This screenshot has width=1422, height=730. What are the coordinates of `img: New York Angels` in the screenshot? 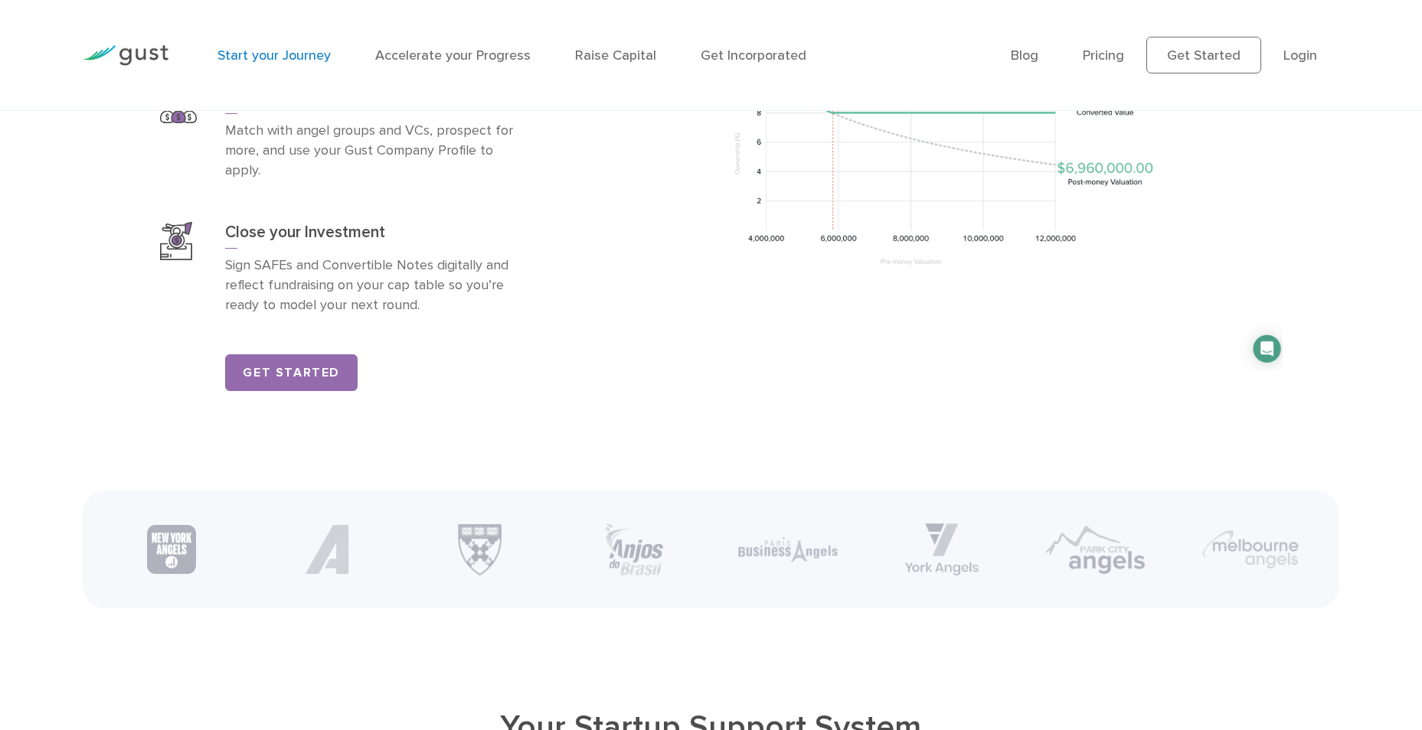 It's located at (172, 550).